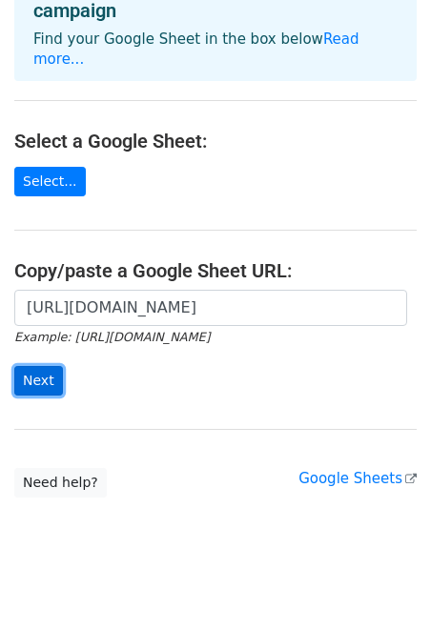  I want to click on div: Chat Widget, so click(383, 585).